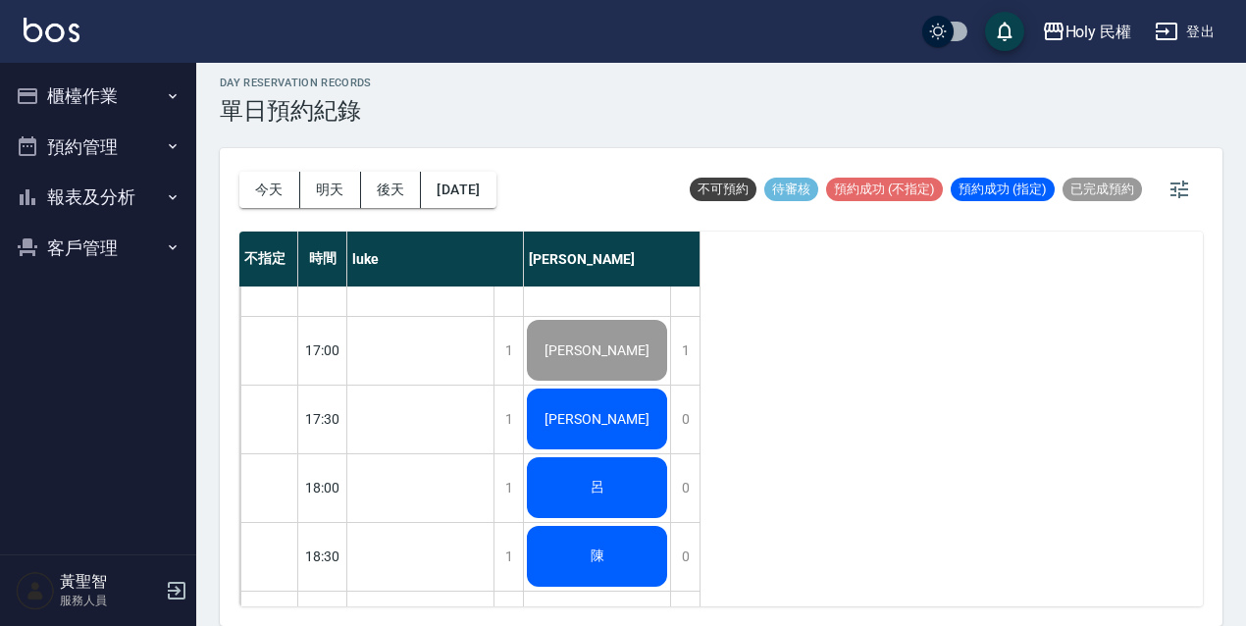 Image resolution: width=1246 pixels, height=626 pixels. Describe the element at coordinates (790, 189) in the screenshot. I see `span: 待審核` at that location.